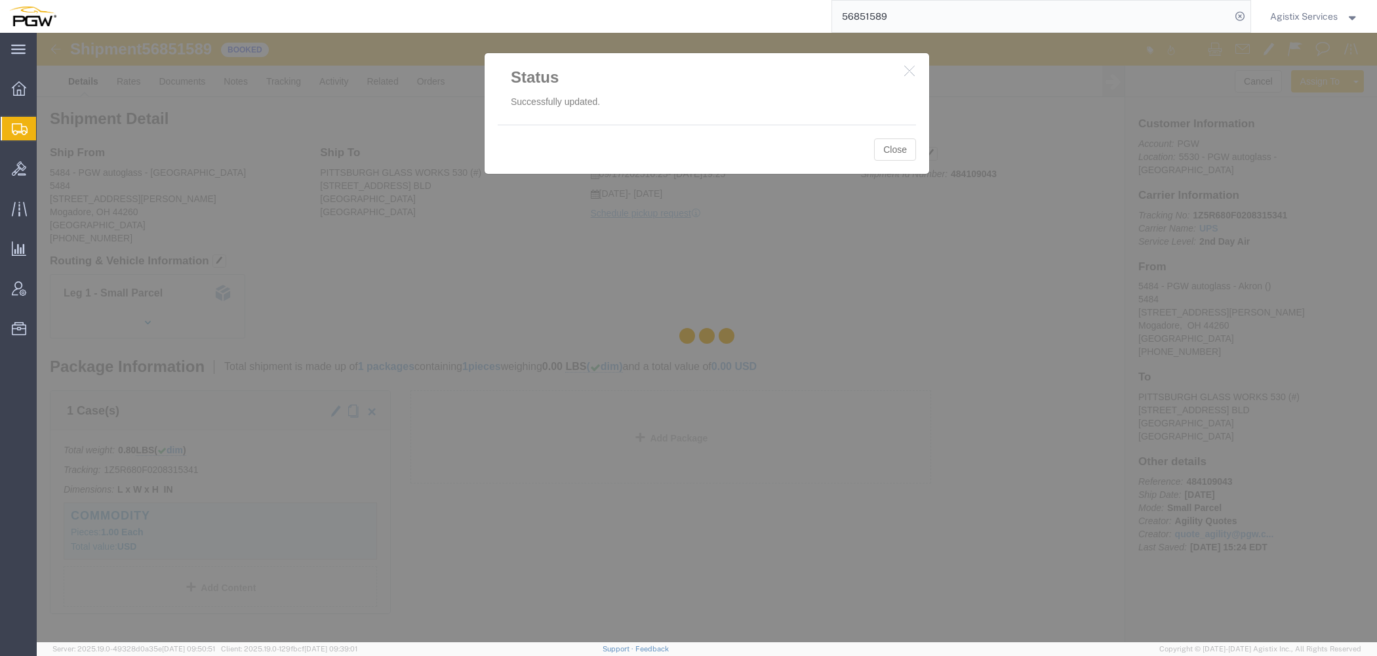 The width and height of the screenshot is (1377, 656). I want to click on button: Agistix Services, so click(1314, 16).